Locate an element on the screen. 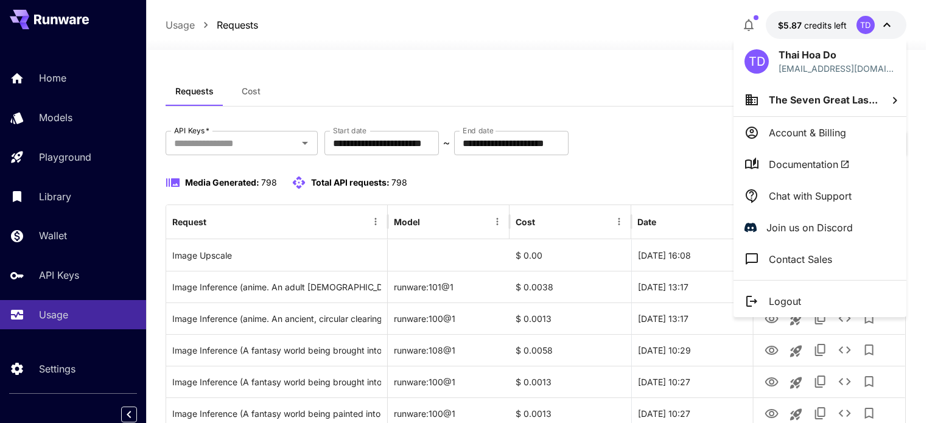  p: Contact Sales is located at coordinates (801, 259).